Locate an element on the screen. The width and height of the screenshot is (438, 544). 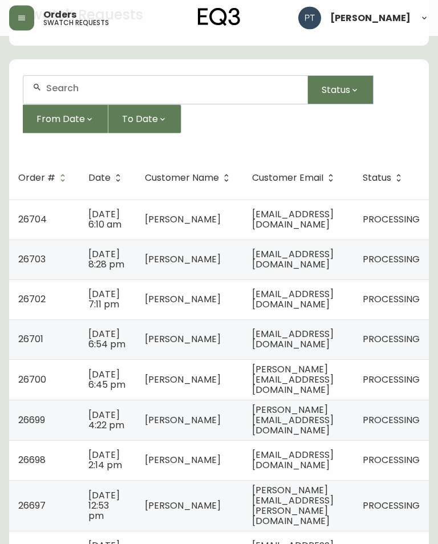
h5: swatch requests is located at coordinates (76, 23).